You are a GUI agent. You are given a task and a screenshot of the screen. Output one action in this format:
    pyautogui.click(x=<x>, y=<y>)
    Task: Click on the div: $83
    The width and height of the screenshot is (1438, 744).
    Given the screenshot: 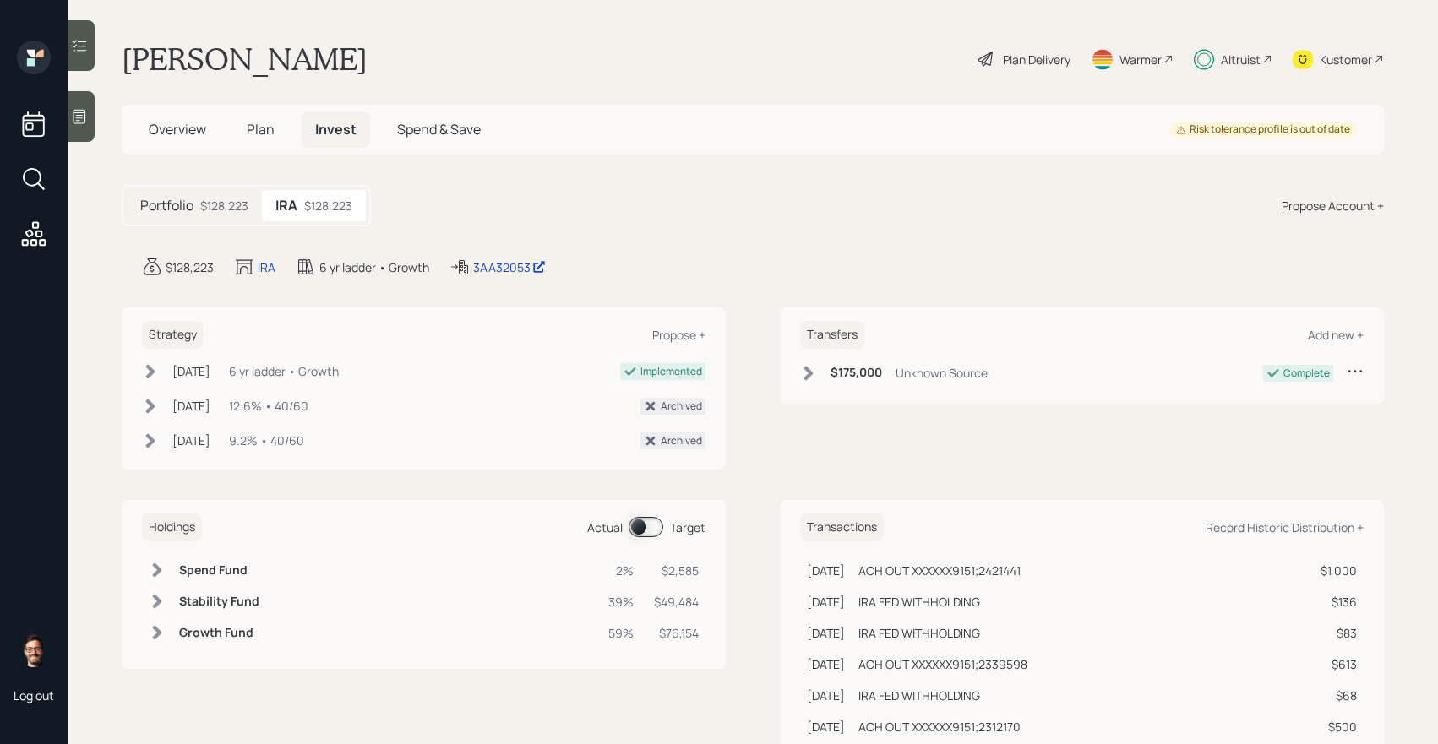 What is the action you would take?
    pyautogui.click(x=1338, y=633)
    